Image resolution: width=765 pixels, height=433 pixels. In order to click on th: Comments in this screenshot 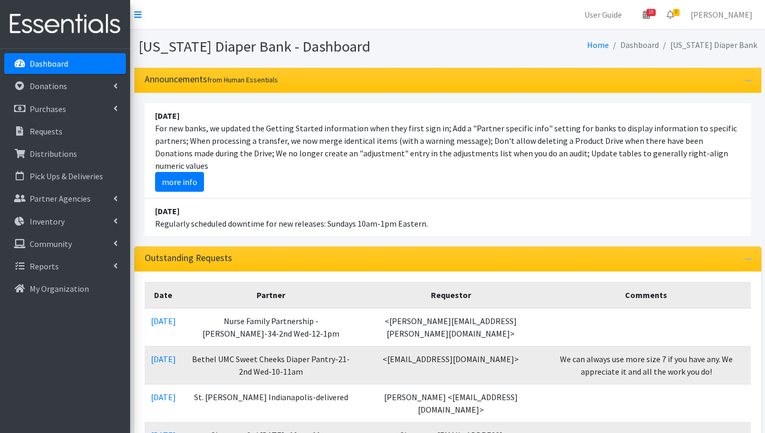, I will do `click(646, 295)`.